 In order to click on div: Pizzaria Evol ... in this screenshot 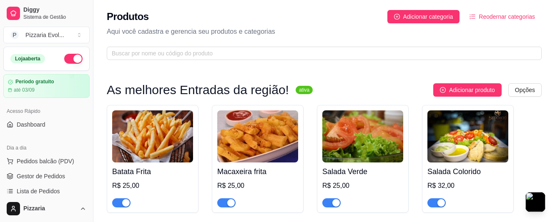, I will do `click(45, 35)`.